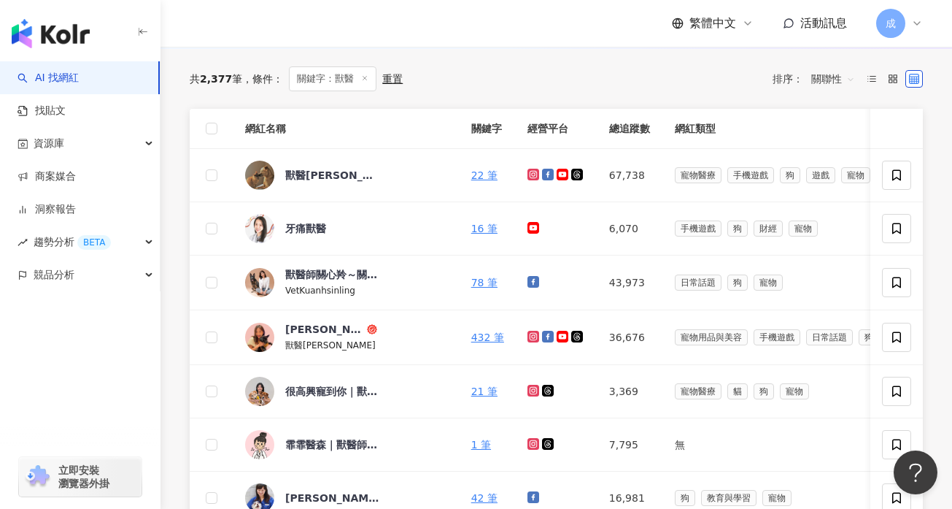  I want to click on a: 洞察報告, so click(47, 209).